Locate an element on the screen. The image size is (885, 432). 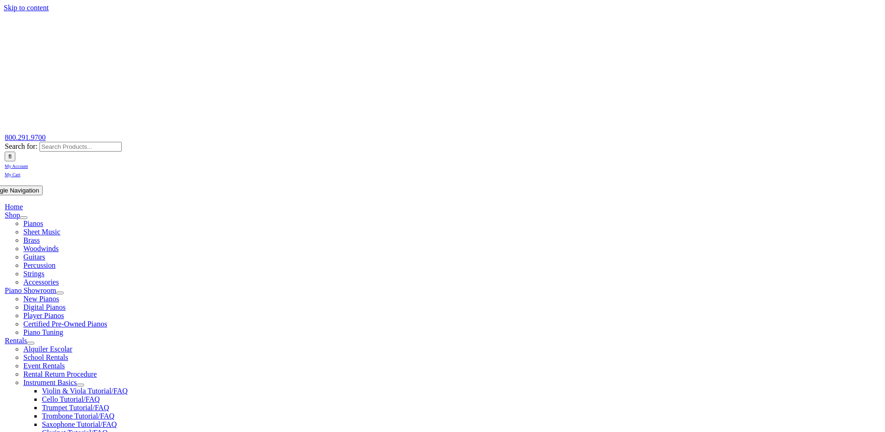
button: Open submenu of Instrument Basics is located at coordinates (80, 385).